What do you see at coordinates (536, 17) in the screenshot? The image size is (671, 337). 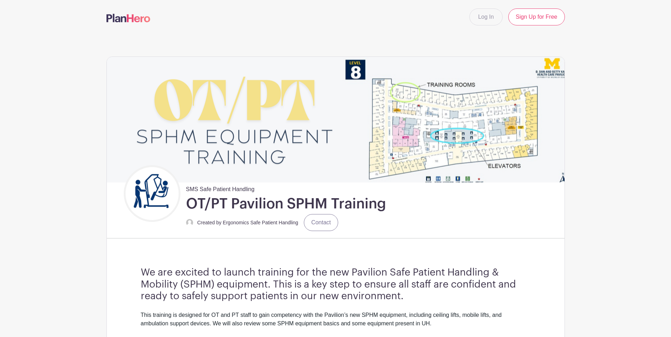 I see `a: Sign Up for Free` at bounding box center [536, 17].